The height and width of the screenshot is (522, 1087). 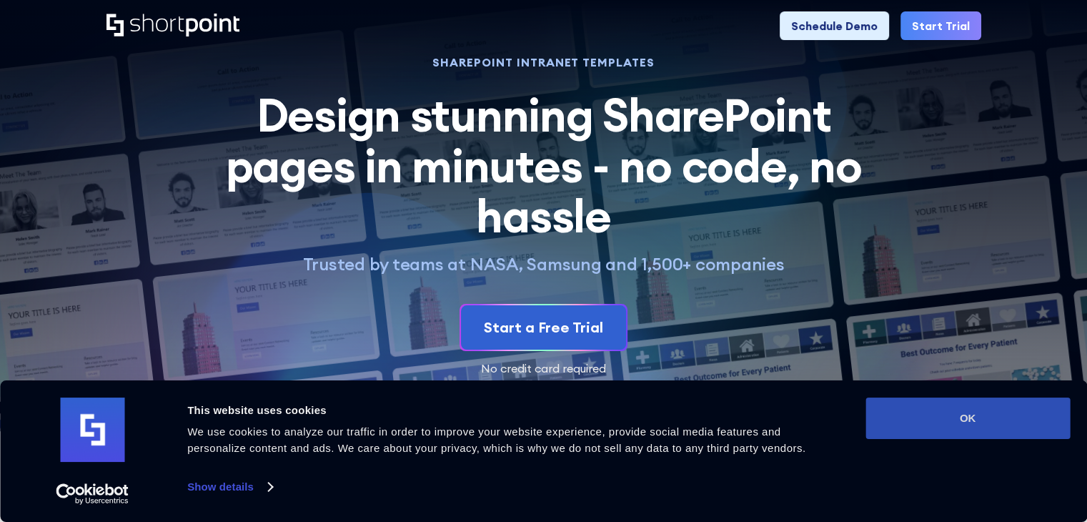 What do you see at coordinates (543, 327) in the screenshot?
I see `a: Start a Free Trial` at bounding box center [543, 327].